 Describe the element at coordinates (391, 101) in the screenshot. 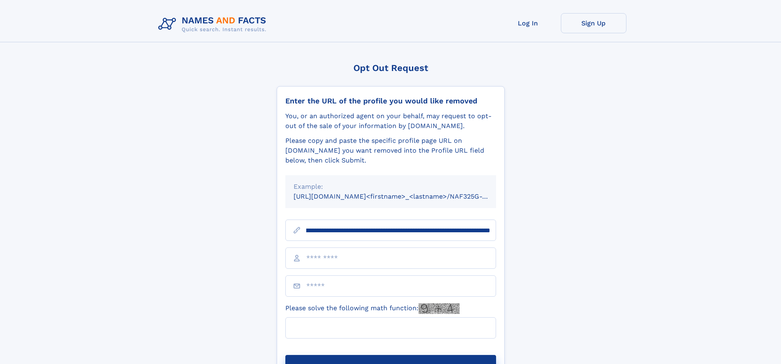

I see `div: Enter the URL of the profile you would like removed` at that location.